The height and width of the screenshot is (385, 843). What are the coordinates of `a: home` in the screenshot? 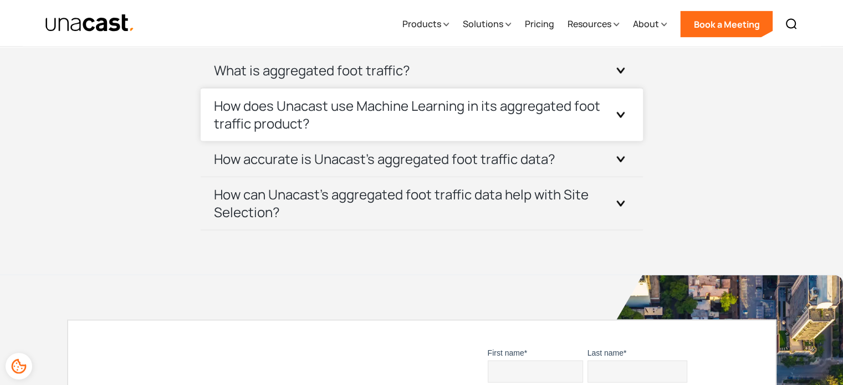 It's located at (90, 23).